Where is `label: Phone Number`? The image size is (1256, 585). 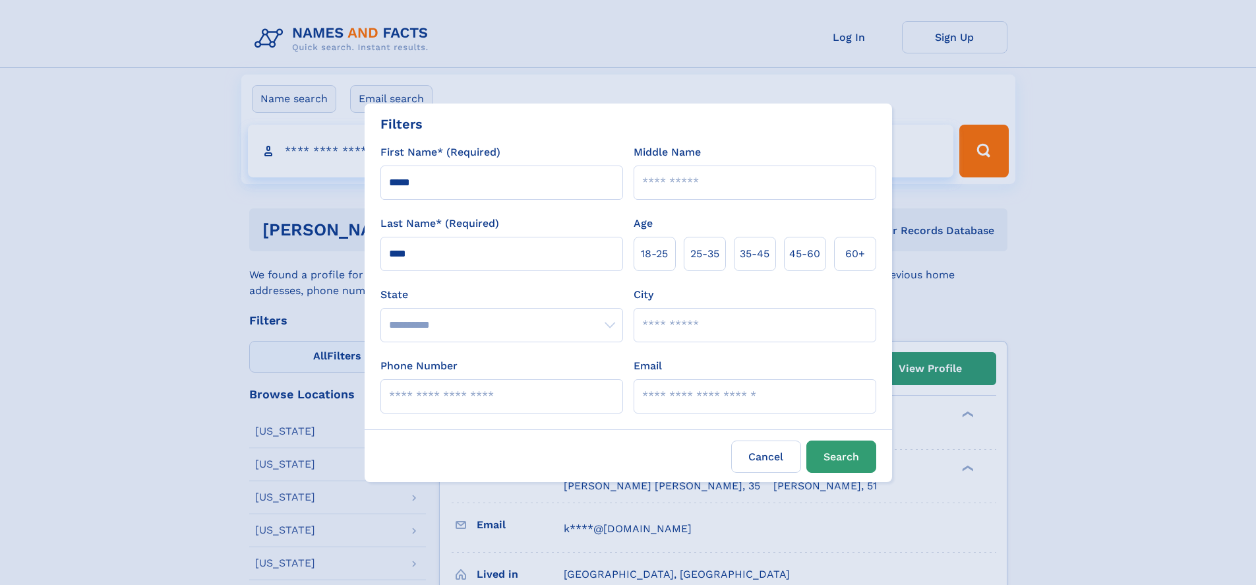
label: Phone Number is located at coordinates (419, 366).